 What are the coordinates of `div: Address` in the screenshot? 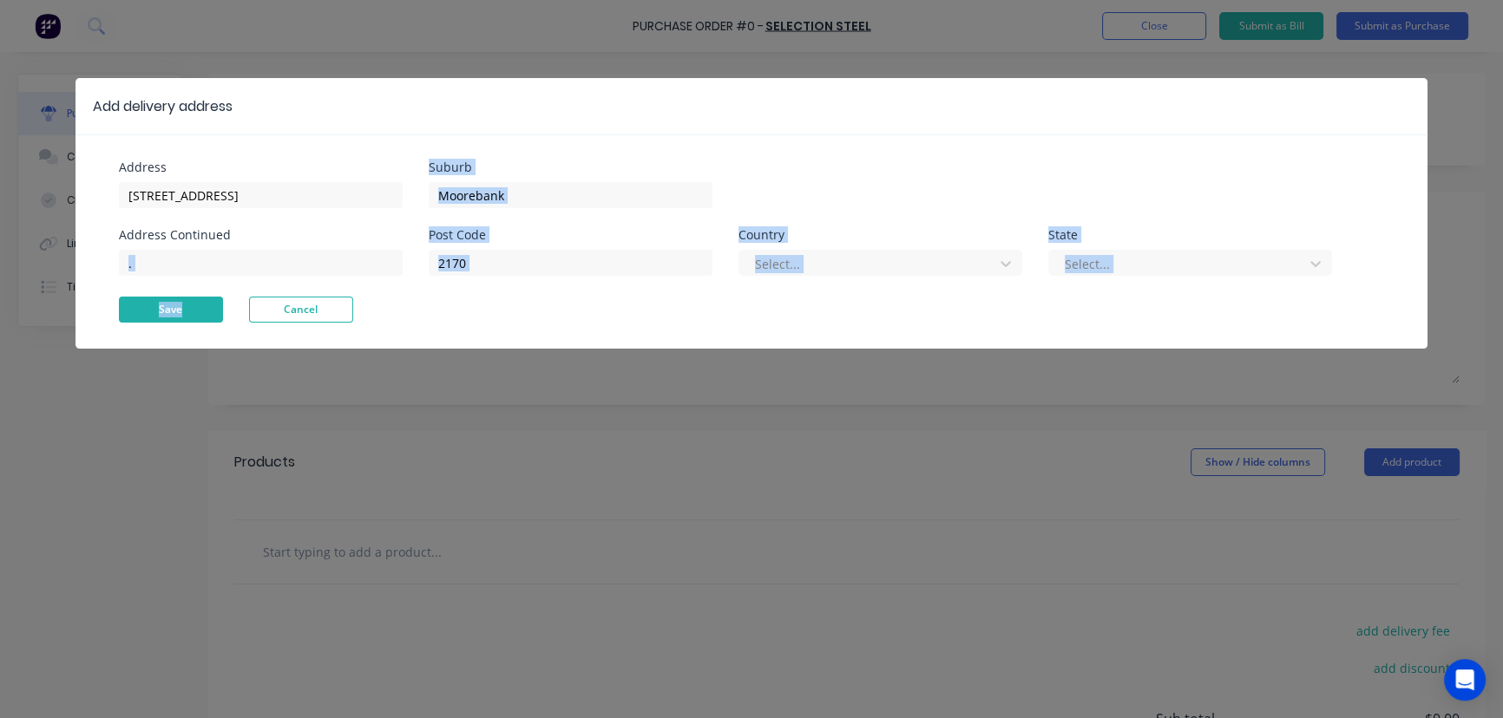 It's located at (260, 167).